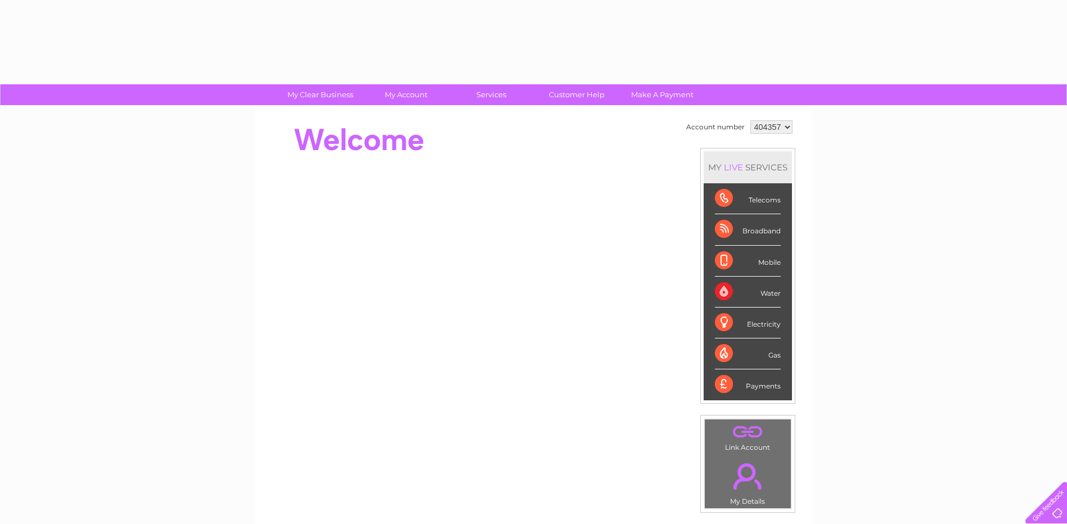  Describe the element at coordinates (747, 198) in the screenshot. I see `div: Telecoms` at that location.